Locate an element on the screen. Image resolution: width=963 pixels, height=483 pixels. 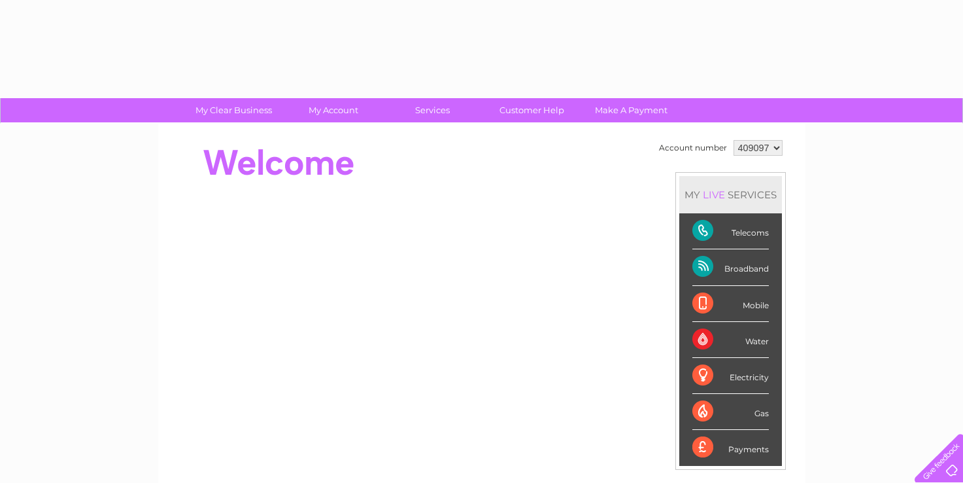
div: LIVE is located at coordinates (714, 194).